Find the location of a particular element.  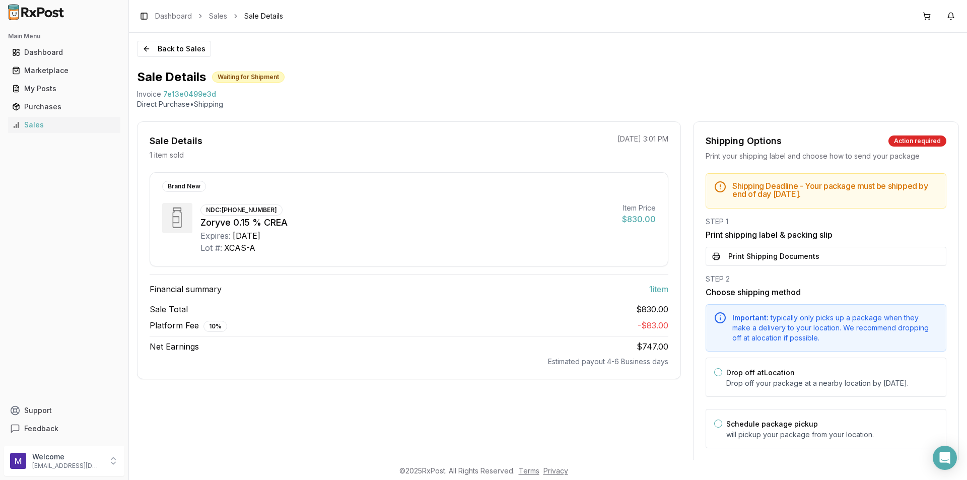

span: Feedback is located at coordinates (41, 429).